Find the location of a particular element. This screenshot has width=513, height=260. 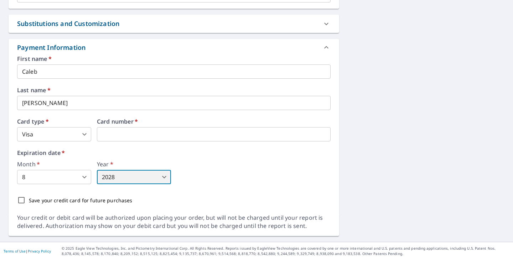

label: Year is located at coordinates (134, 164).